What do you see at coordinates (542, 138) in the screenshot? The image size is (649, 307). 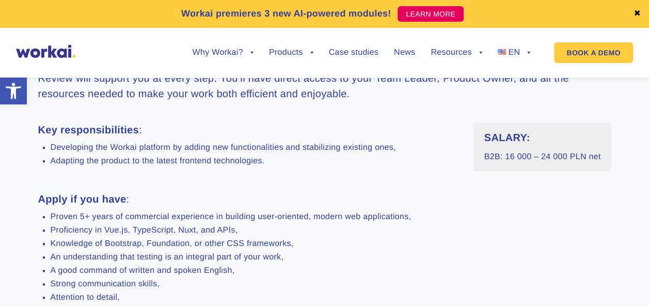 I see `h3: SALARY:` at bounding box center [542, 138].